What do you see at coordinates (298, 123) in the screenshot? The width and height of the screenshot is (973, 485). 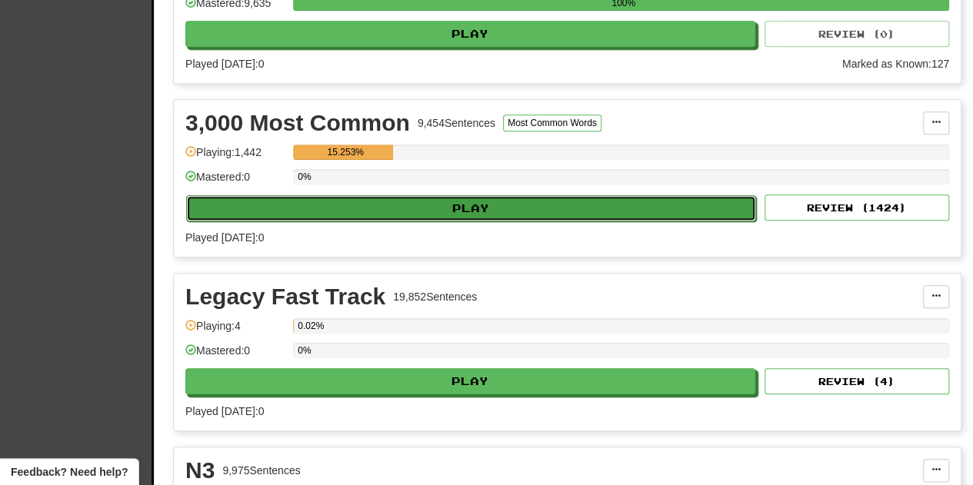 I see `div: 3,000 Most Common` at bounding box center [298, 123].